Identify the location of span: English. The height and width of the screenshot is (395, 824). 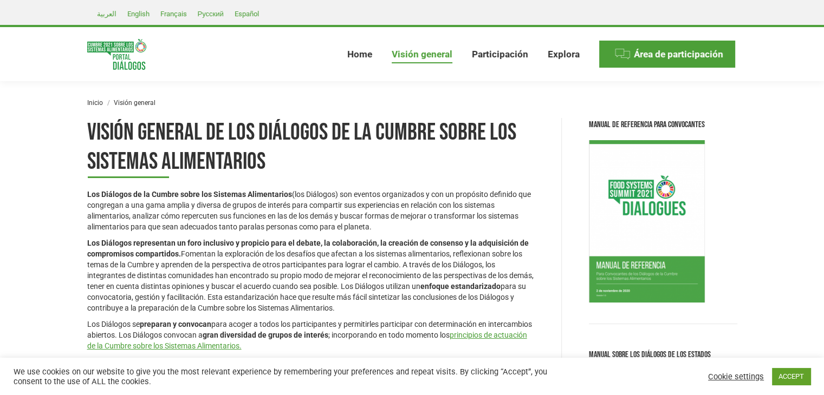
(138, 14).